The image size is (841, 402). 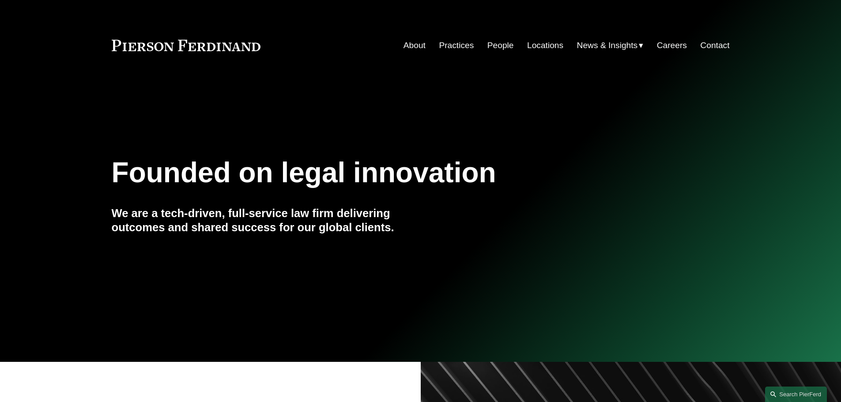 What do you see at coordinates (545, 45) in the screenshot?
I see `a: Locations` at bounding box center [545, 45].